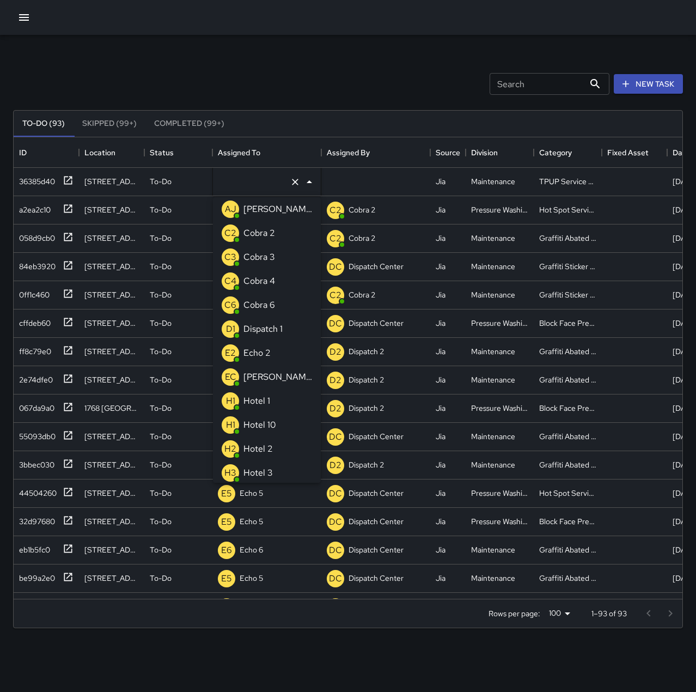 The height and width of the screenshot is (692, 696). I want to click on div: 84eb3920, so click(35, 264).